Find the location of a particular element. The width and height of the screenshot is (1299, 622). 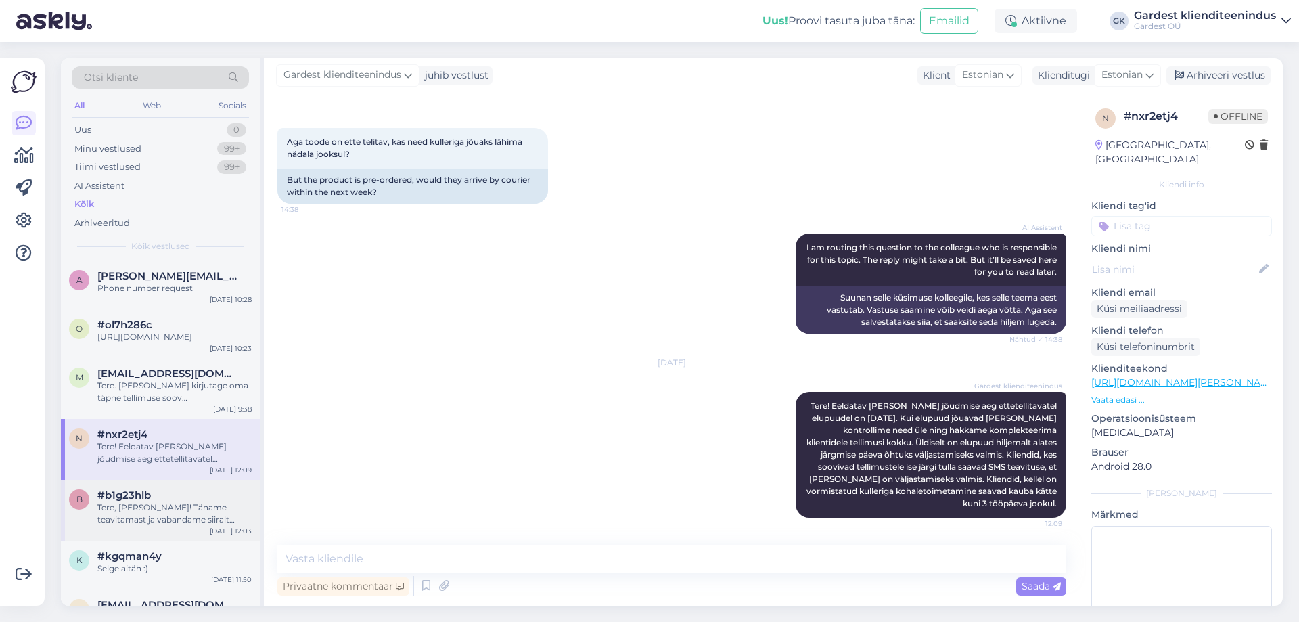

div: Suunan selle küsimuse kolleegile, kes selle teema eest vastutab. Vastuse saamine võib veidi aega ... is located at coordinates (931, 310).